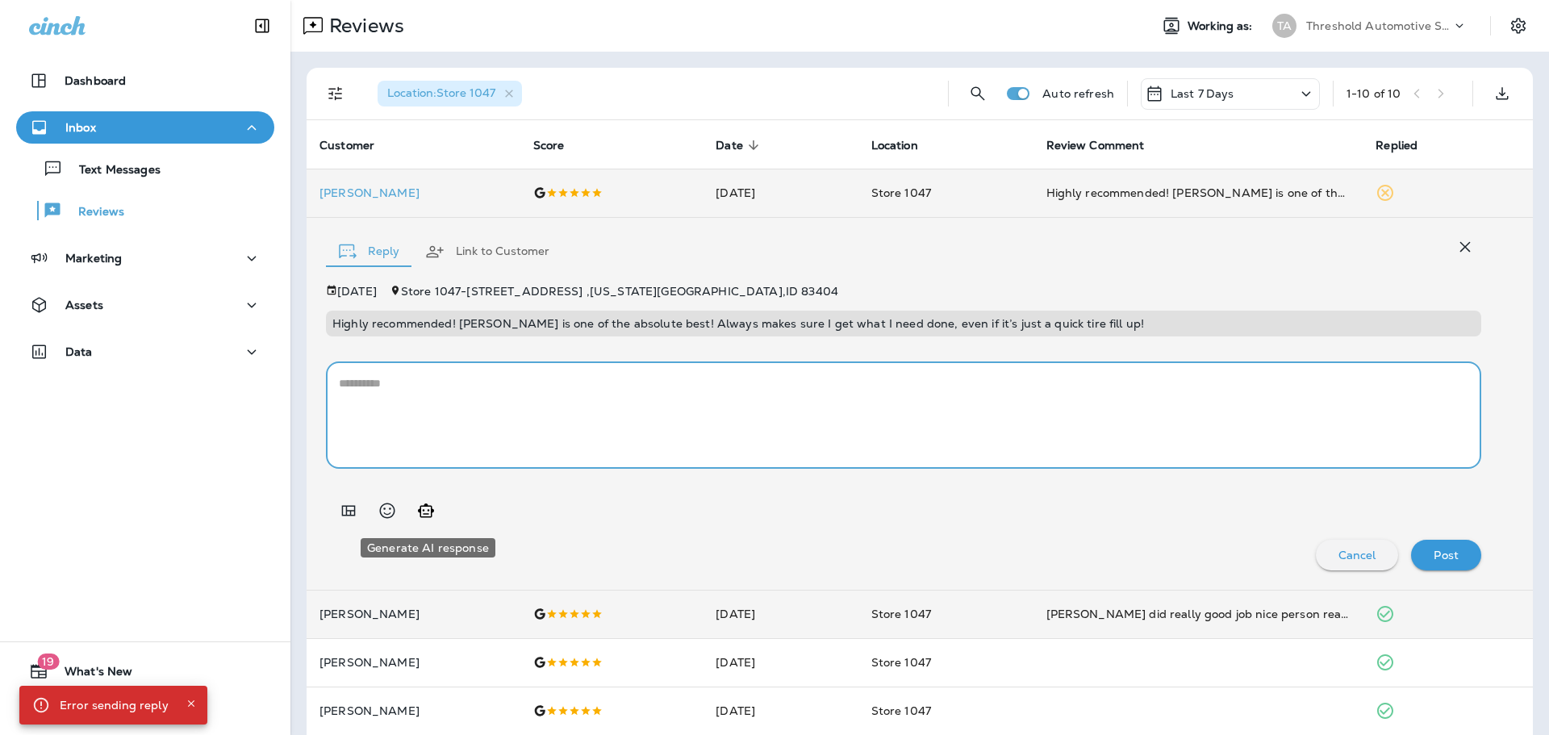  I want to click on button: Generate AI response, so click(426, 511).